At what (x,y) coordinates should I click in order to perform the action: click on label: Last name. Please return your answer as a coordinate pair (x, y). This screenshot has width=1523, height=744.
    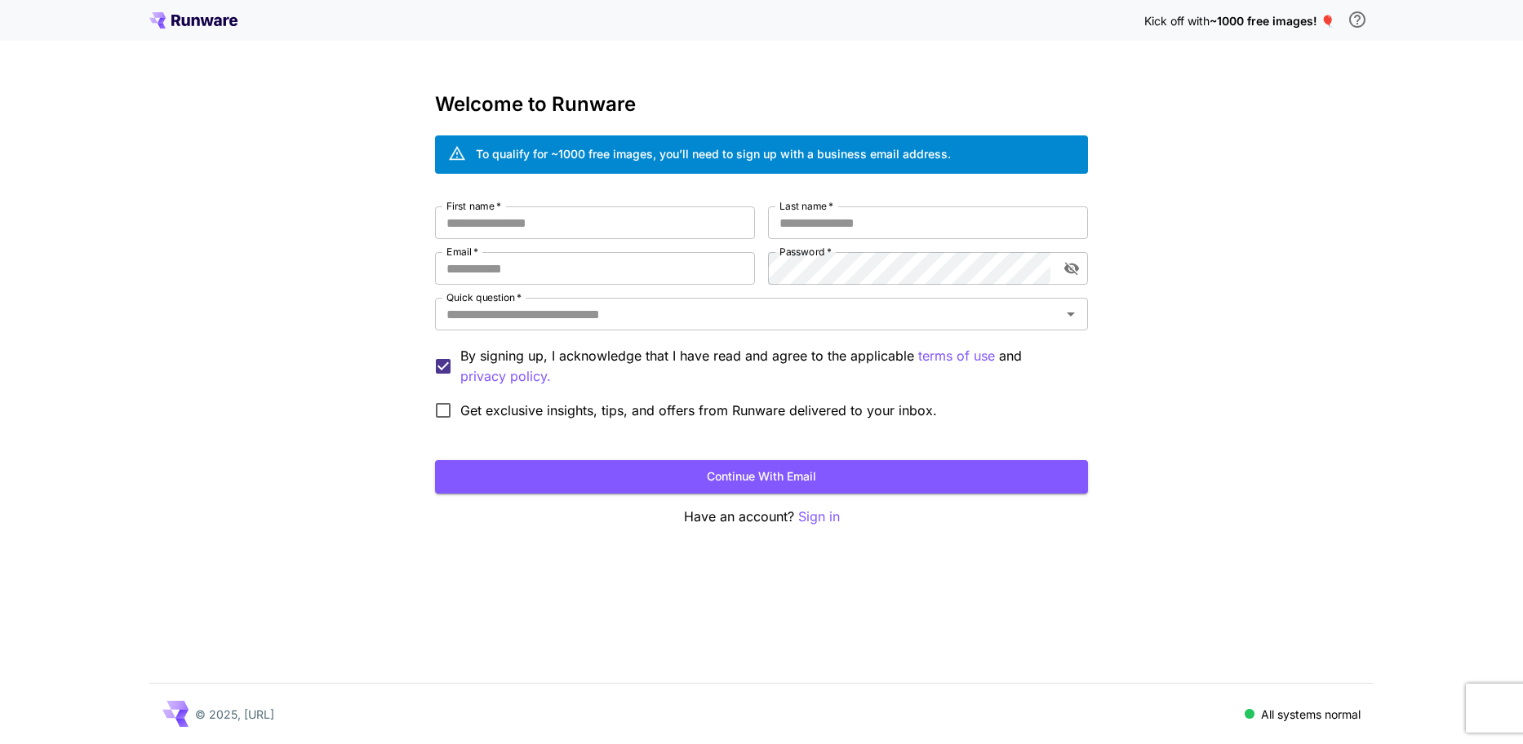
    Looking at the image, I should click on (807, 206).